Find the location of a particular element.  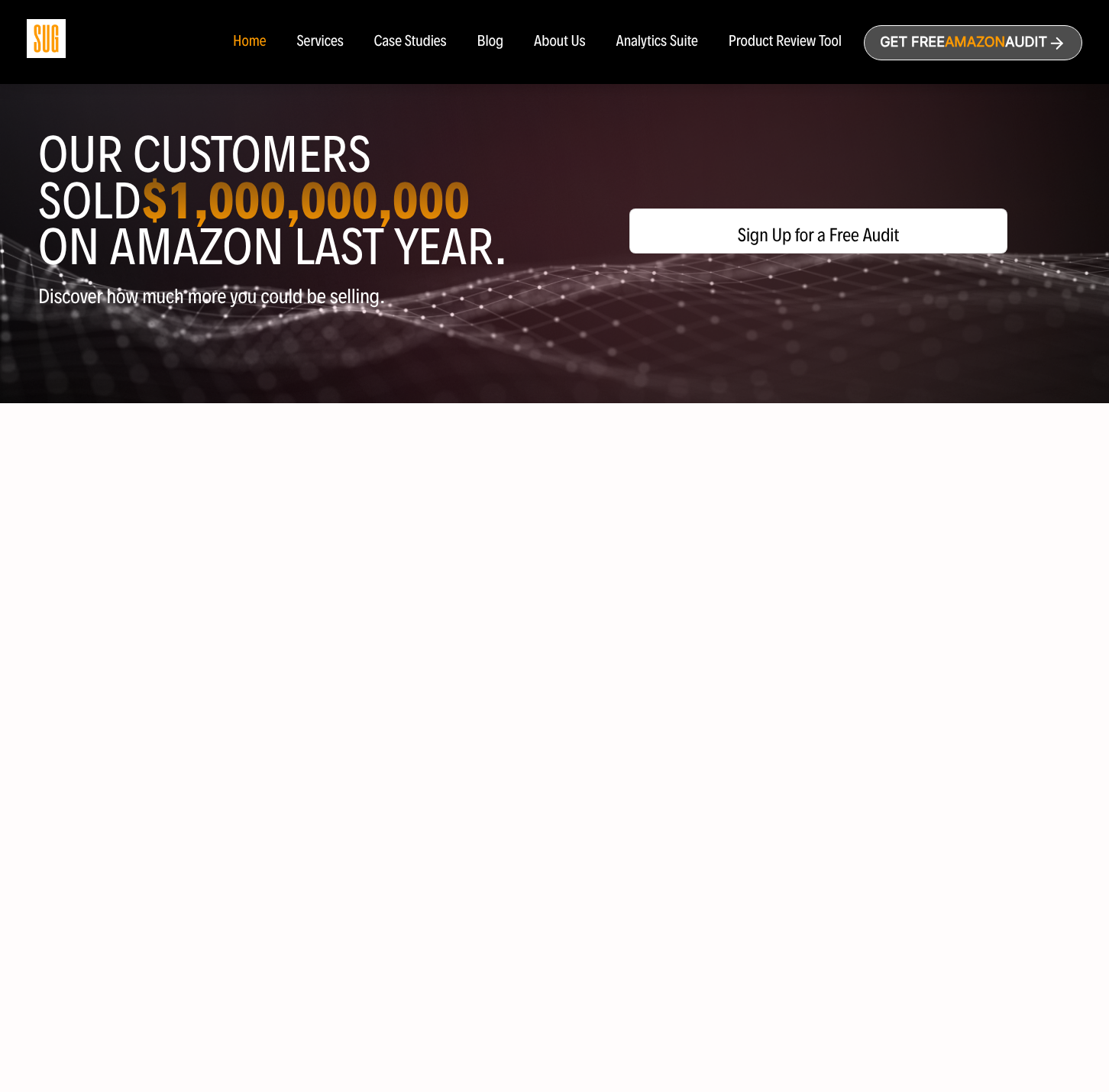

a: About Us is located at coordinates (560, 42).